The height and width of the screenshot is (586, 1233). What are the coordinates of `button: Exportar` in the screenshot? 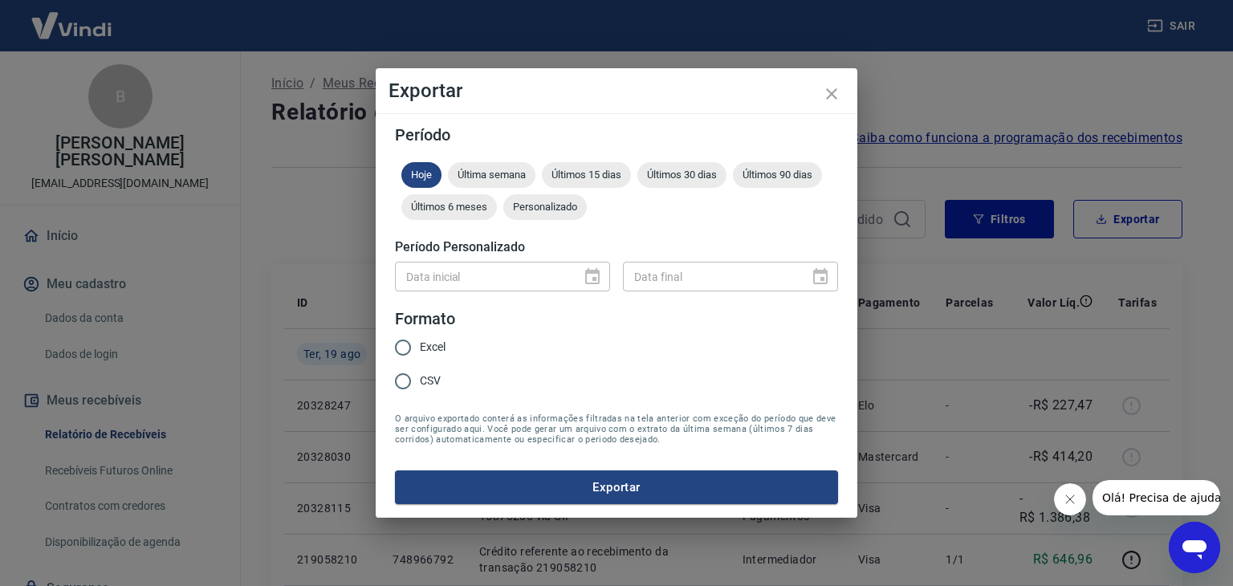 It's located at (616, 487).